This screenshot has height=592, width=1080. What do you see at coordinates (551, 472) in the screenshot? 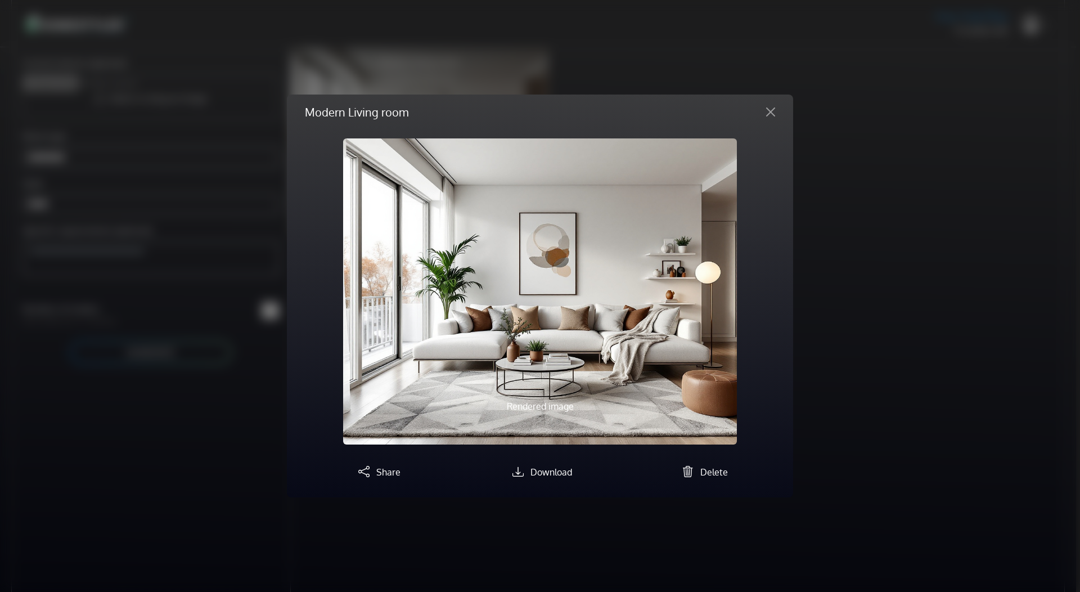
I see `span: Download` at bounding box center [551, 472].